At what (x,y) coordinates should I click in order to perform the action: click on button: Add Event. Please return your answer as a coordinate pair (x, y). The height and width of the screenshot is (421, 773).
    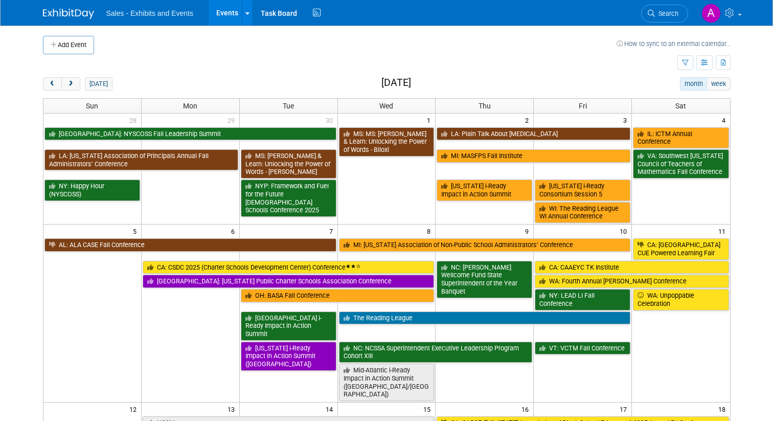
    Looking at the image, I should click on (68, 45).